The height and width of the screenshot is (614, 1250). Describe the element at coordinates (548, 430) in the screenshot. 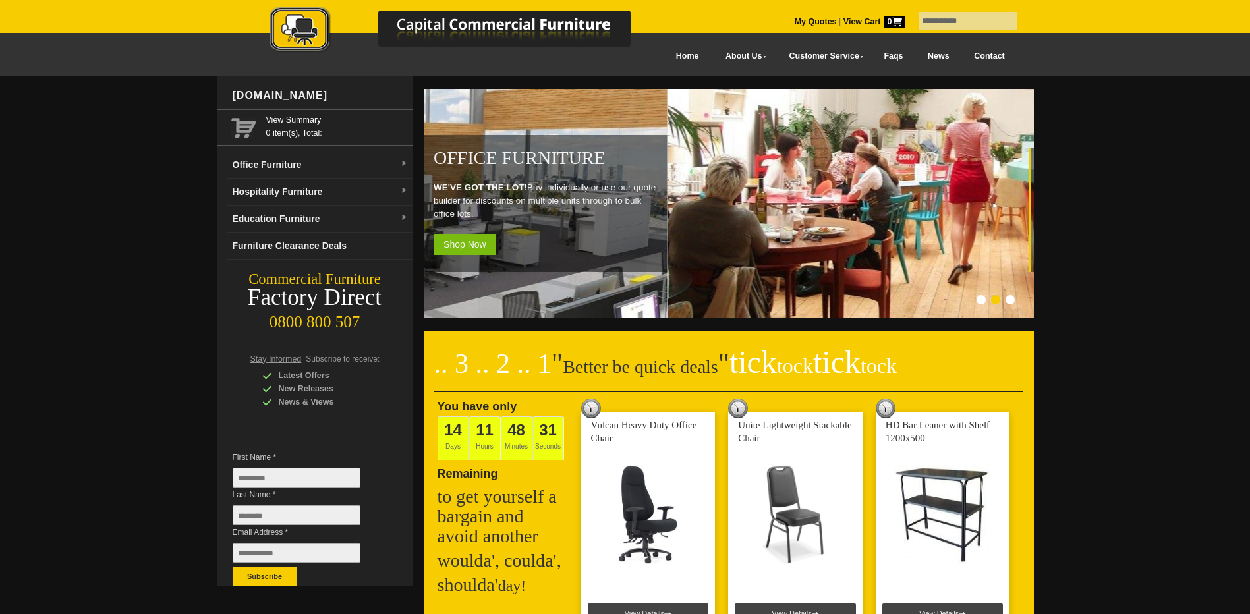

I see `span: 31` at that location.